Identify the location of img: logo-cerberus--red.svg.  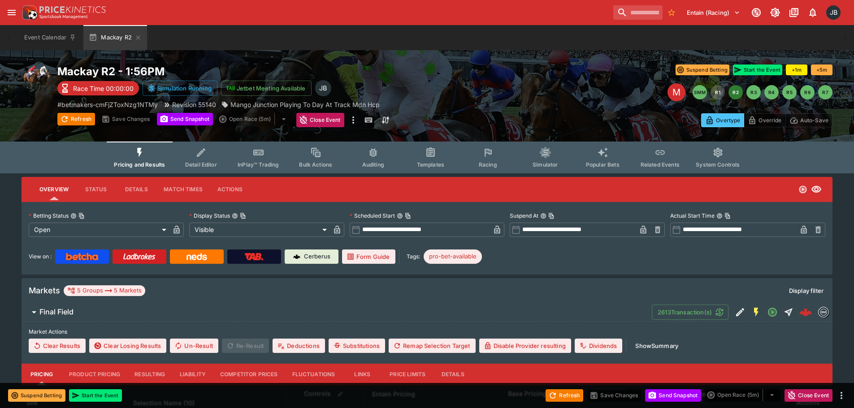
(805, 312).